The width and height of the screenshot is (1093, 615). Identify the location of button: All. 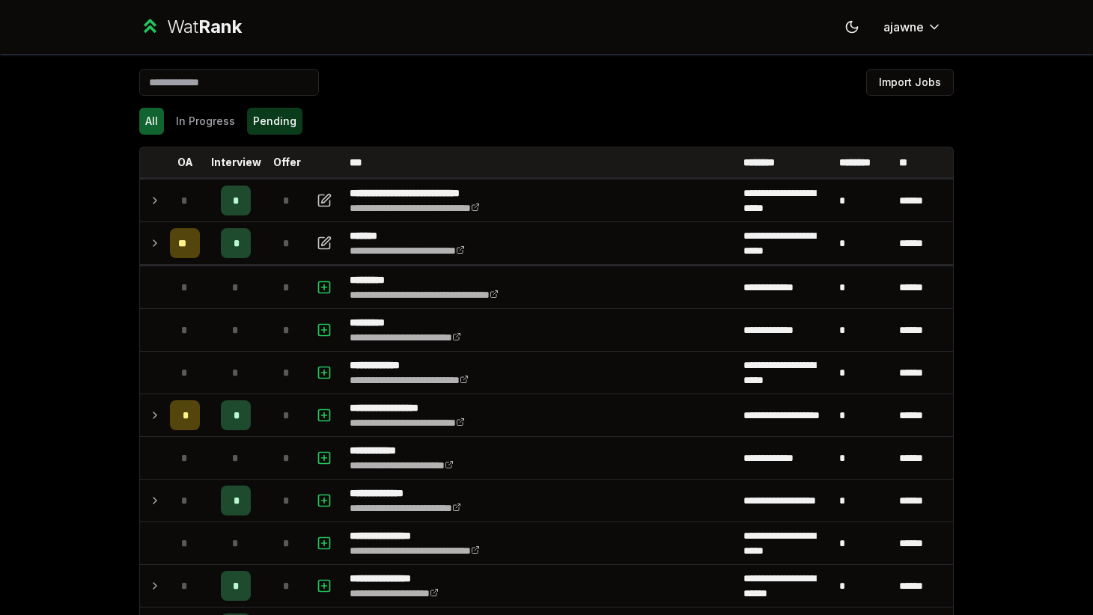
(151, 121).